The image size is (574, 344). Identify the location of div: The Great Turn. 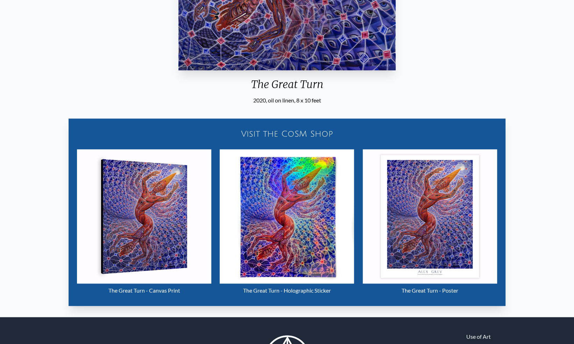
(287, 87).